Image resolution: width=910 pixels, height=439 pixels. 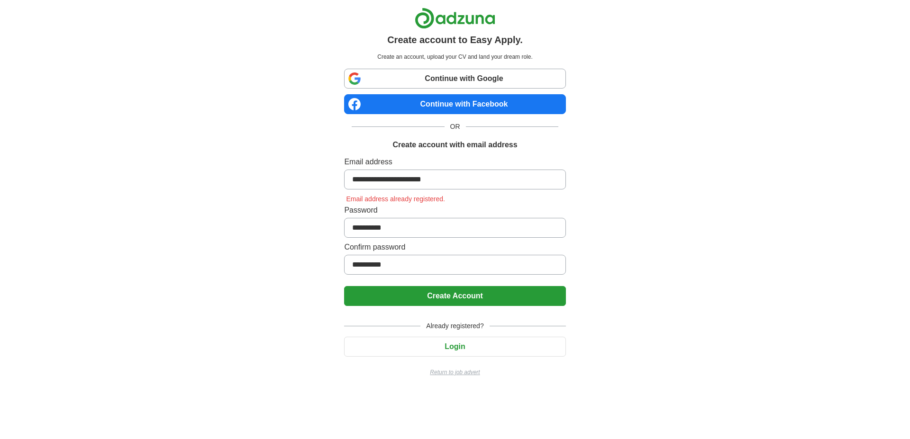 I want to click on a: Return to job advert, so click(x=454, y=372).